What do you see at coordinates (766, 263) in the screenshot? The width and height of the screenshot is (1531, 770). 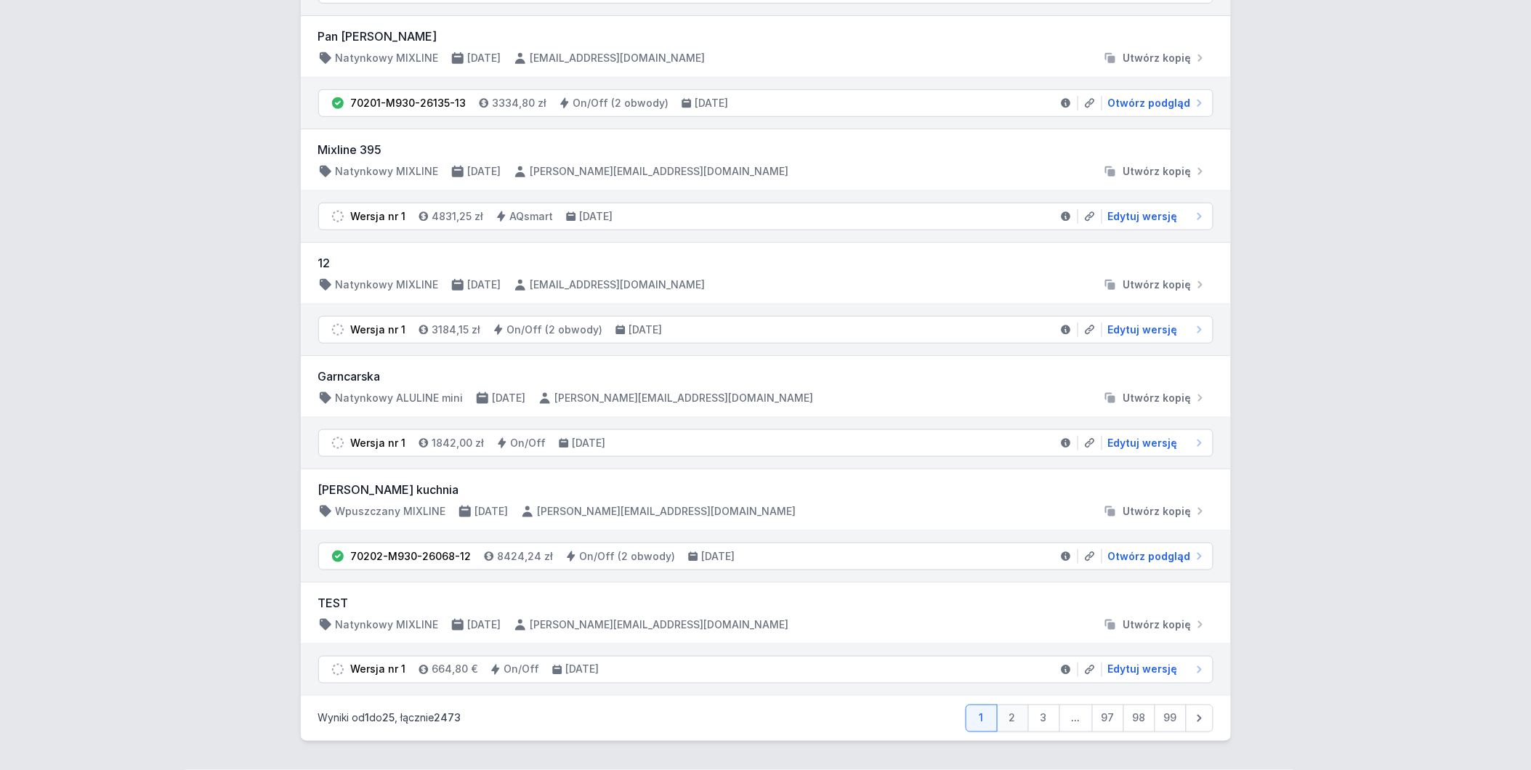 I see `h3: 12` at bounding box center [766, 263].